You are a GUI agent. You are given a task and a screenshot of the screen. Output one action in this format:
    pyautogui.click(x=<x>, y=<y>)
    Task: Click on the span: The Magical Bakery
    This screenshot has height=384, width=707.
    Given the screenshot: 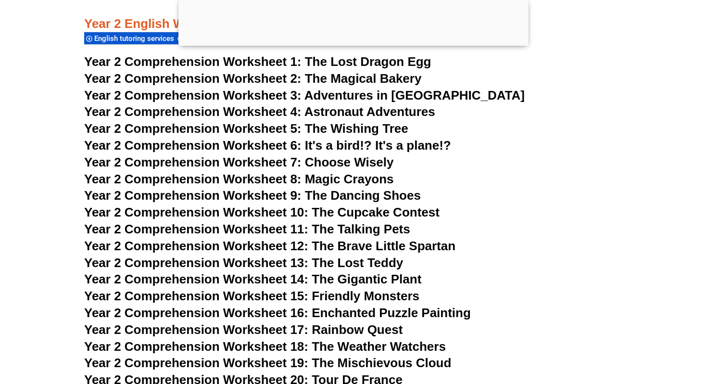 What is the action you would take?
    pyautogui.click(x=363, y=78)
    